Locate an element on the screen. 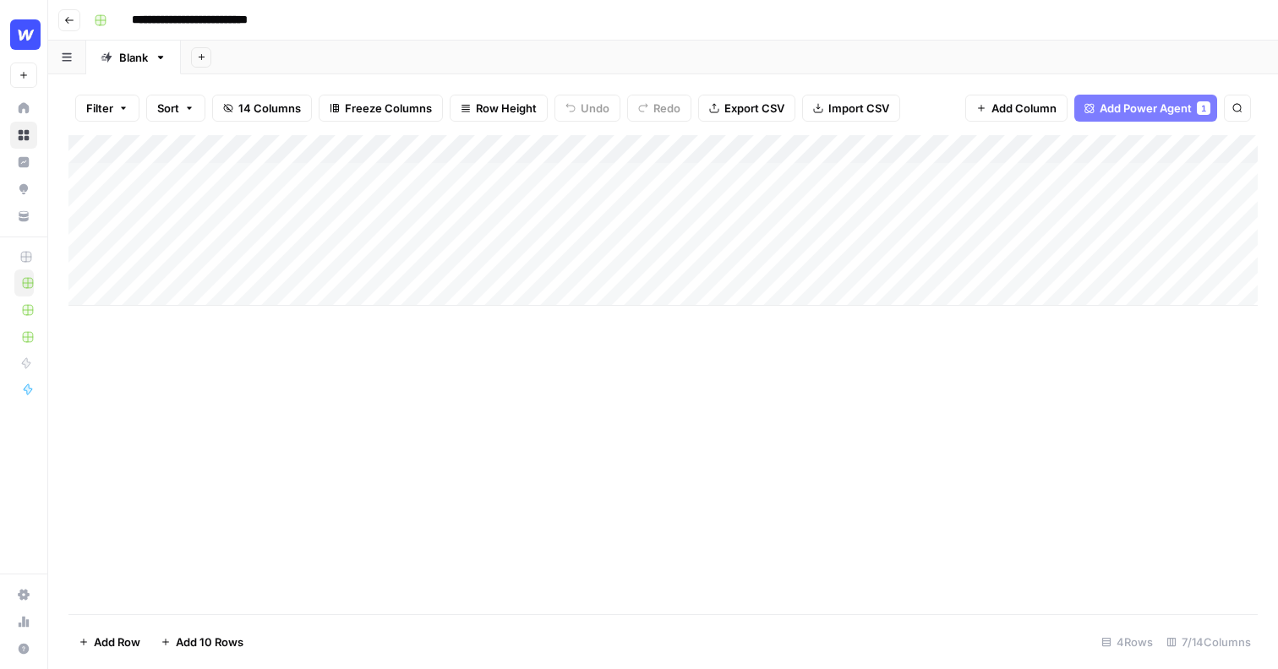  button: Help + Support is located at coordinates (24, 649).